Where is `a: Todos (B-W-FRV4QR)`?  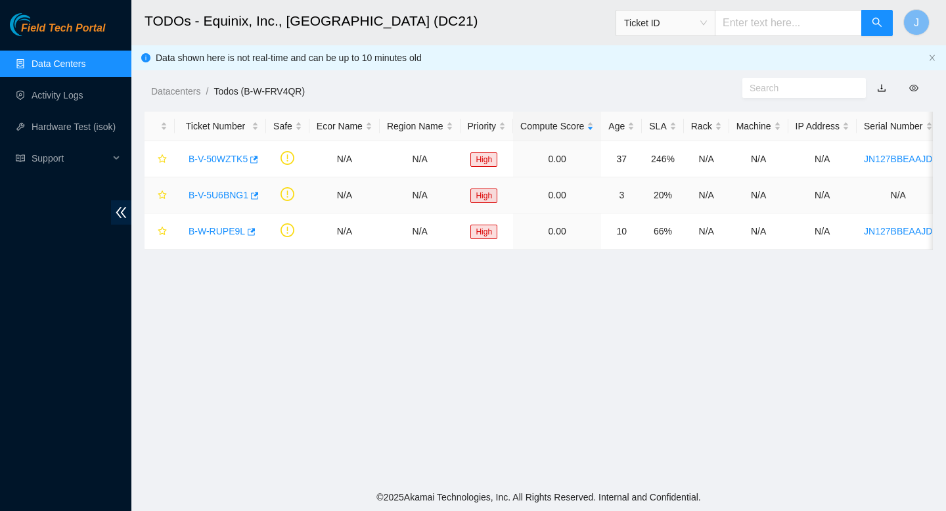 a: Todos (B-W-FRV4QR) is located at coordinates (259, 91).